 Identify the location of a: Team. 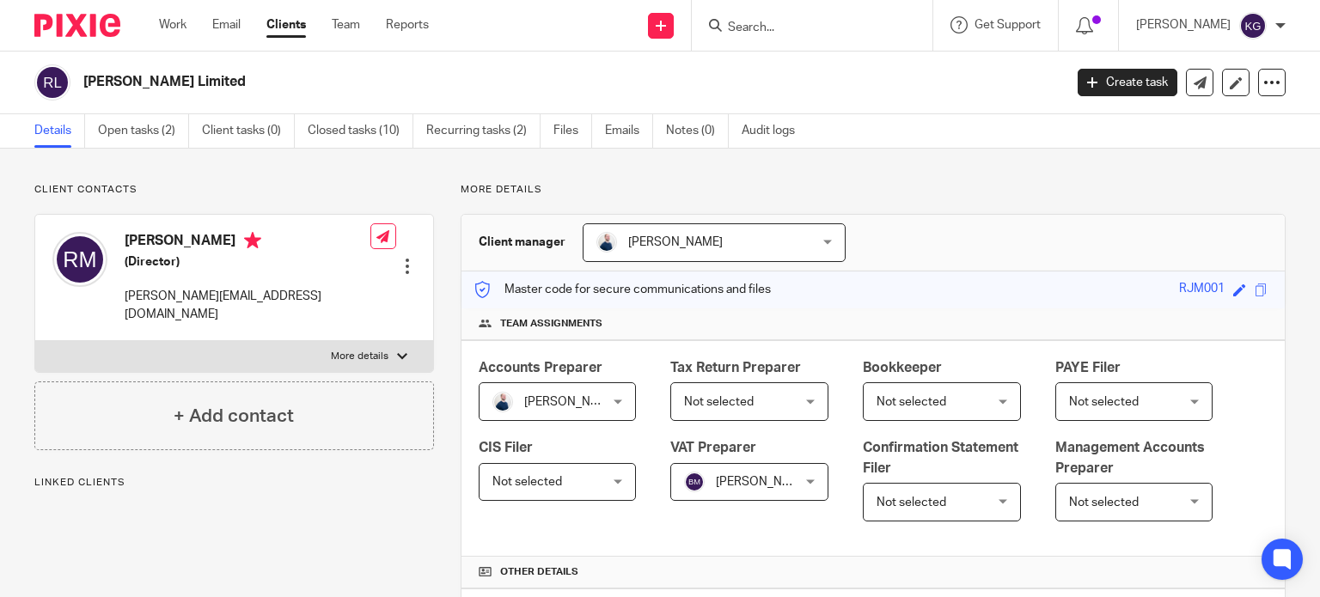
(345, 25).